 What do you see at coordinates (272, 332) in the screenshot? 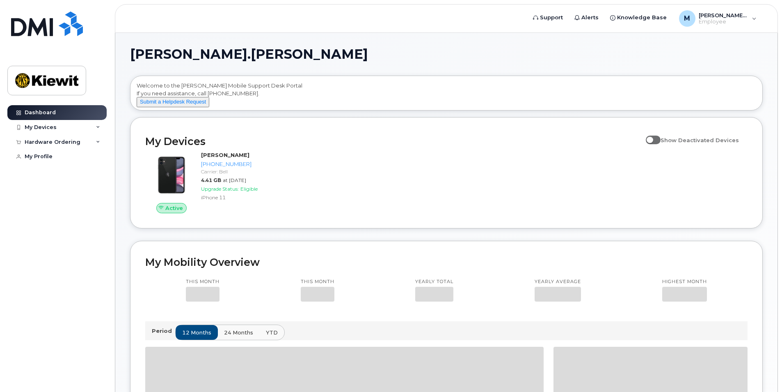
I see `span: YTD` at bounding box center [272, 332].